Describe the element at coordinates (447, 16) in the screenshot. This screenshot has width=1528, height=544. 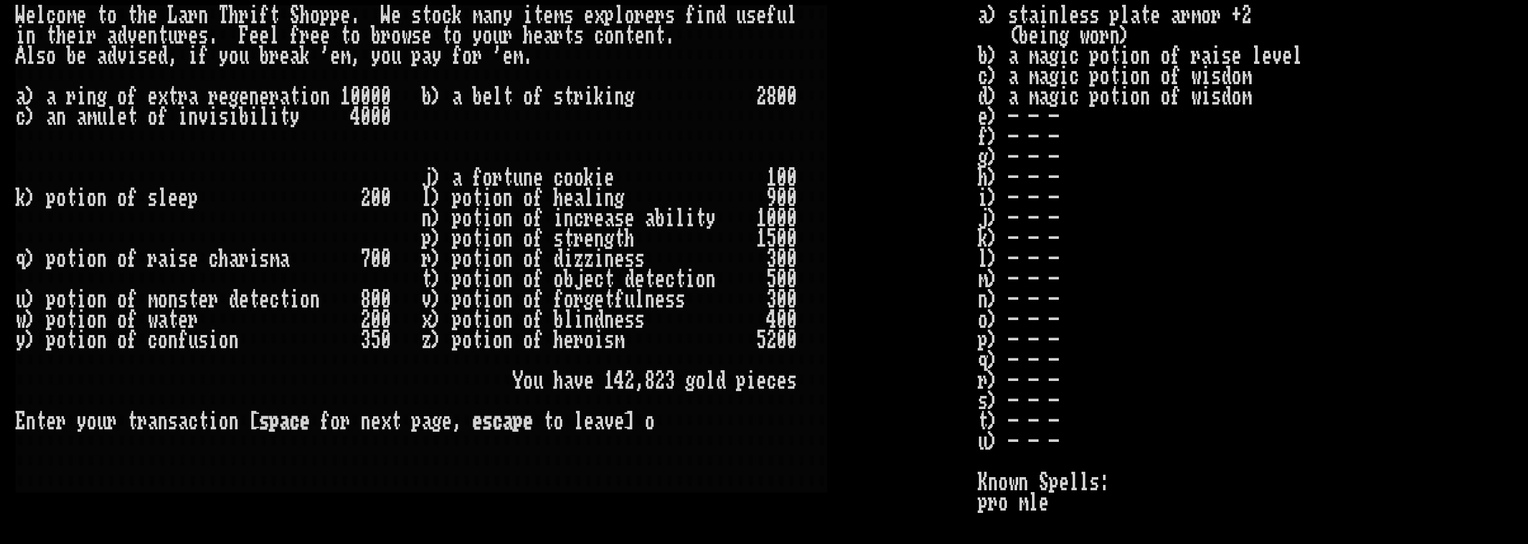
I see `div: c` at that location.